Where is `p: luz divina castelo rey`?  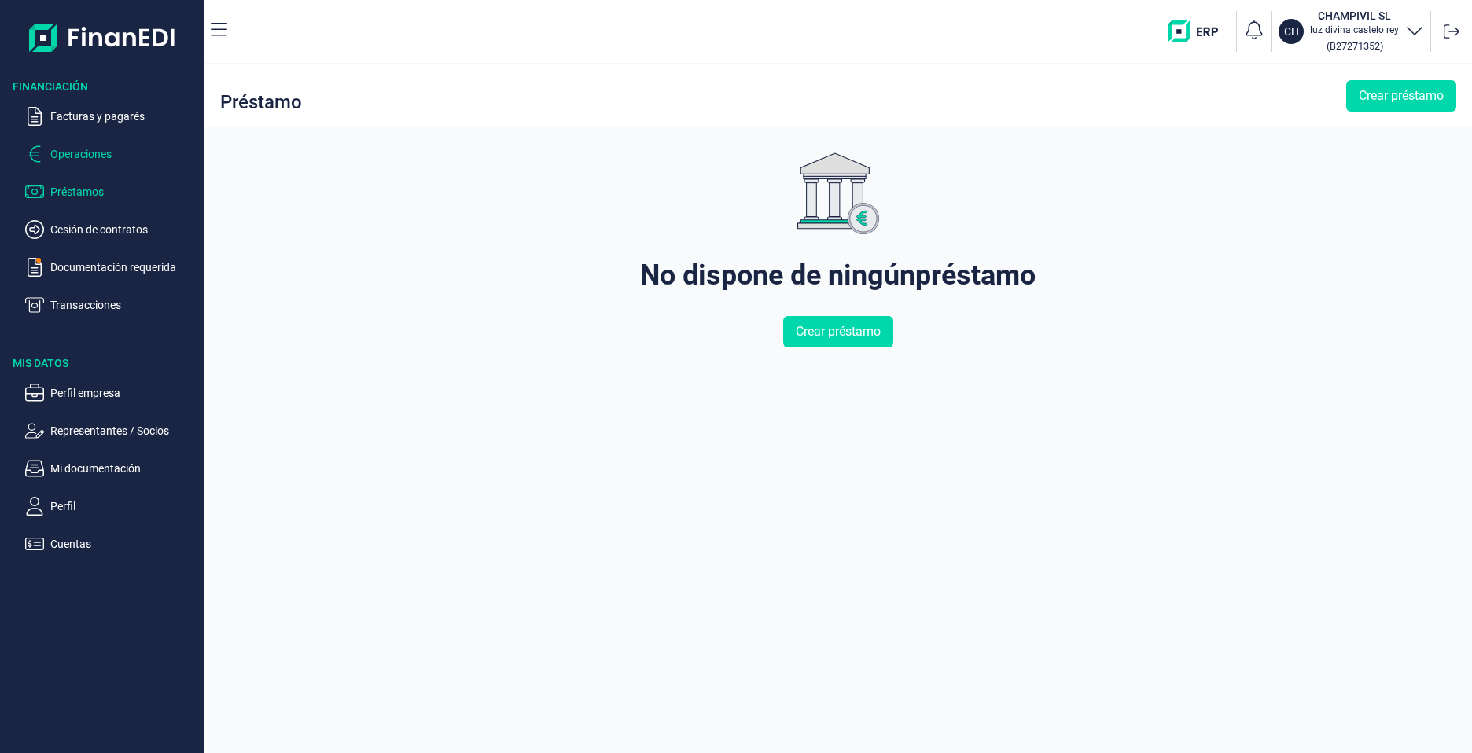
p: luz divina castelo rey is located at coordinates (1354, 30).